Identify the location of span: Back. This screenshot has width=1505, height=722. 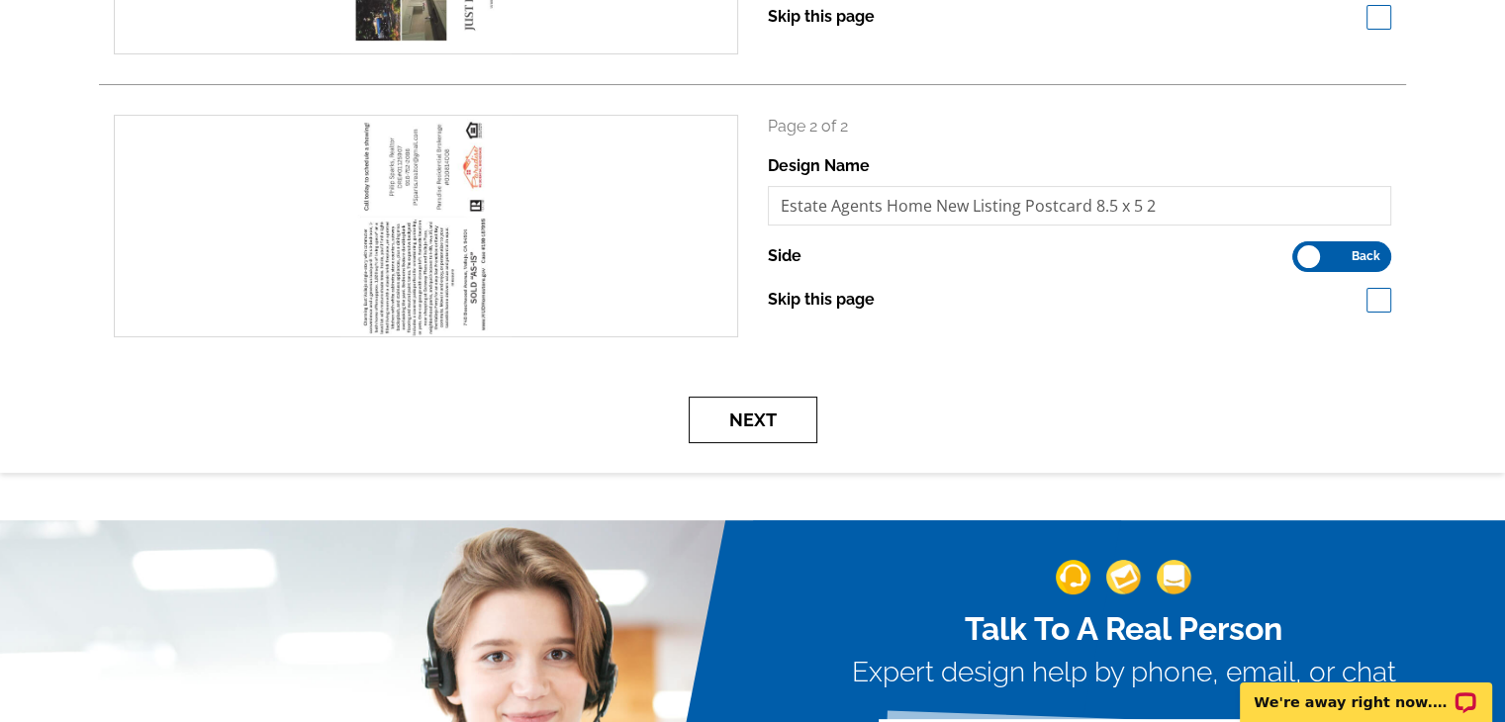
(1365, 256).